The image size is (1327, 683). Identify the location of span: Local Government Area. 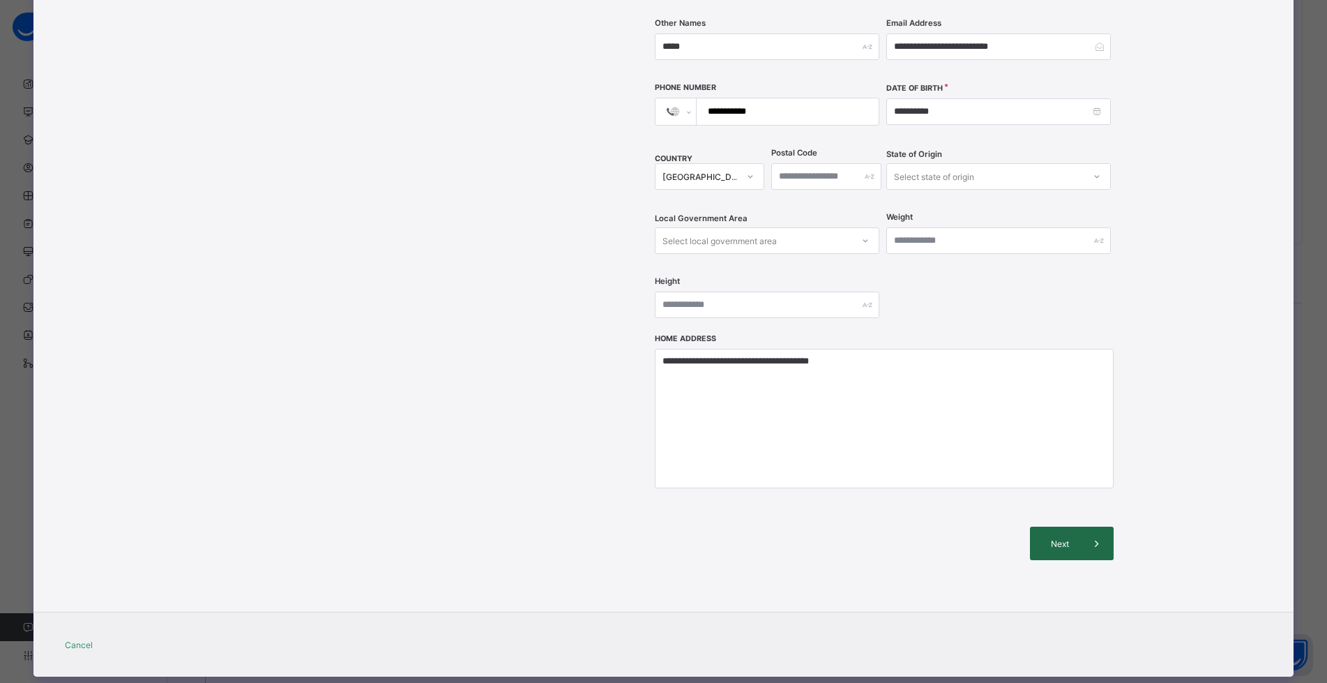
(701, 218).